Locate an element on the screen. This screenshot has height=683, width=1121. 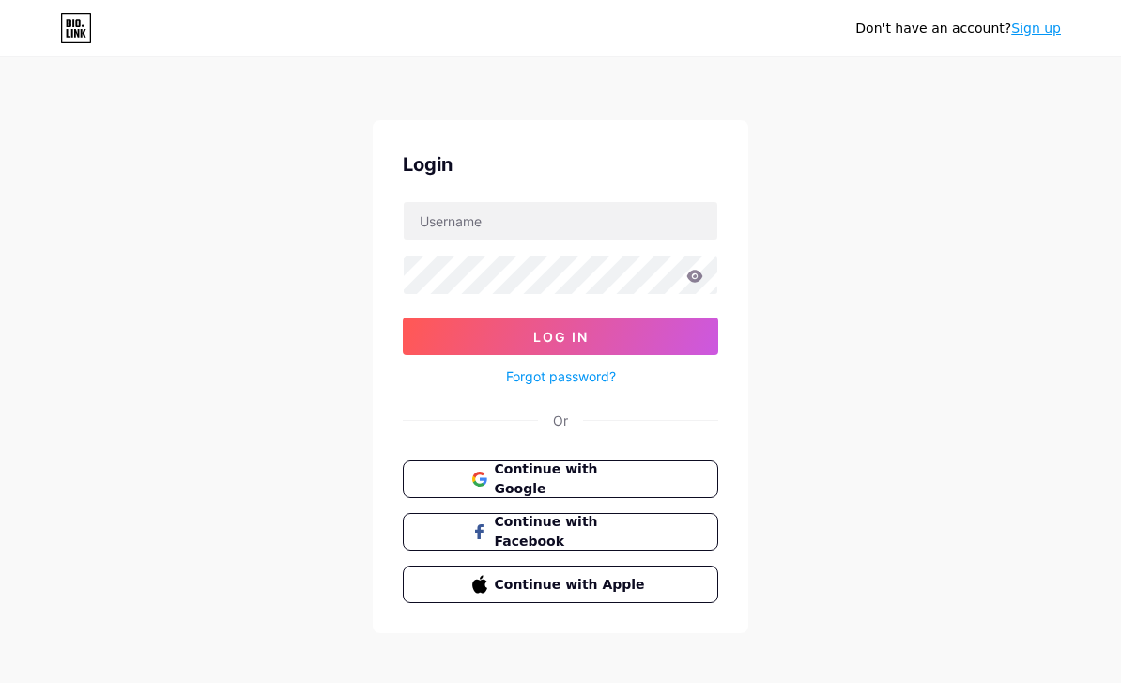
button: Continue with Google is located at coordinates (561, 479).